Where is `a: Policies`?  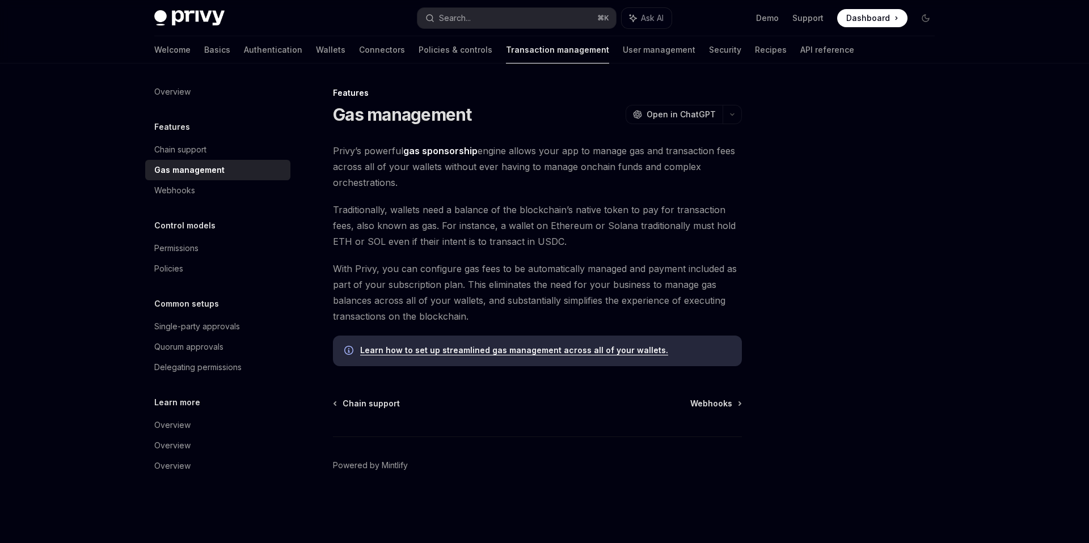
a: Policies is located at coordinates (218, 269).